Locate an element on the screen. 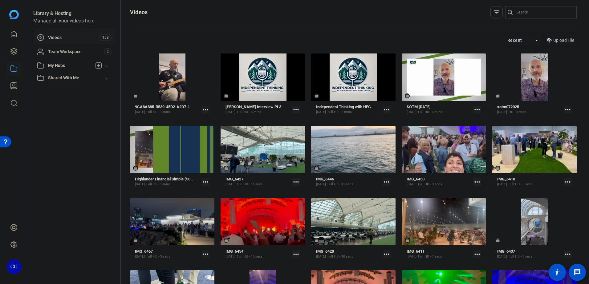 The height and width of the screenshot is (284, 589). strong: IMG_6446 is located at coordinates (325, 179).